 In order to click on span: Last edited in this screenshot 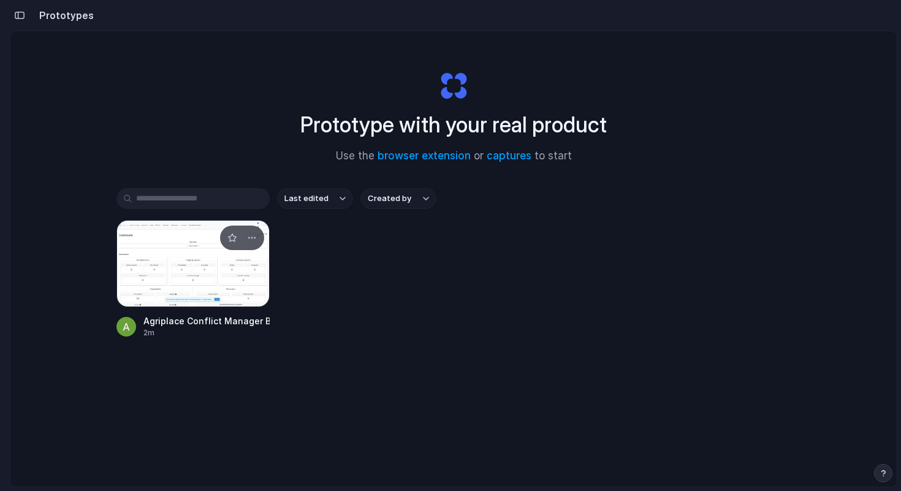, I will do `click(306, 199)`.